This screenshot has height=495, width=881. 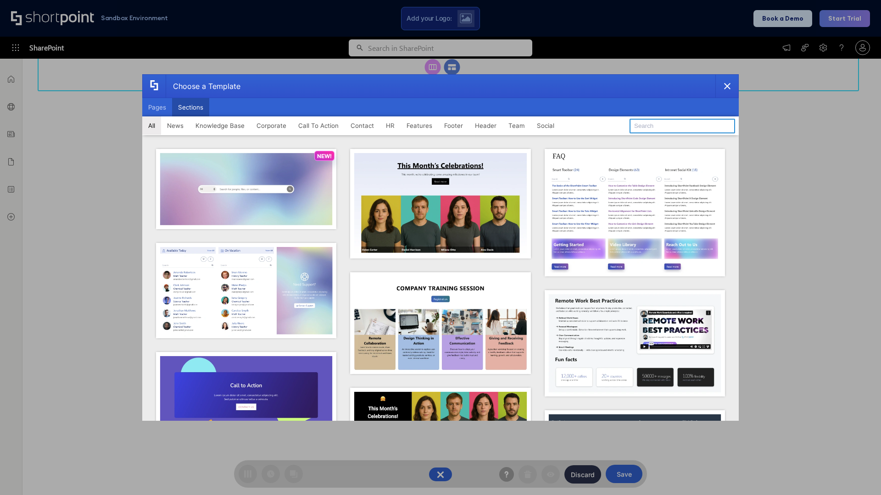 What do you see at coordinates (517, 126) in the screenshot?
I see `button: Team` at bounding box center [517, 126].